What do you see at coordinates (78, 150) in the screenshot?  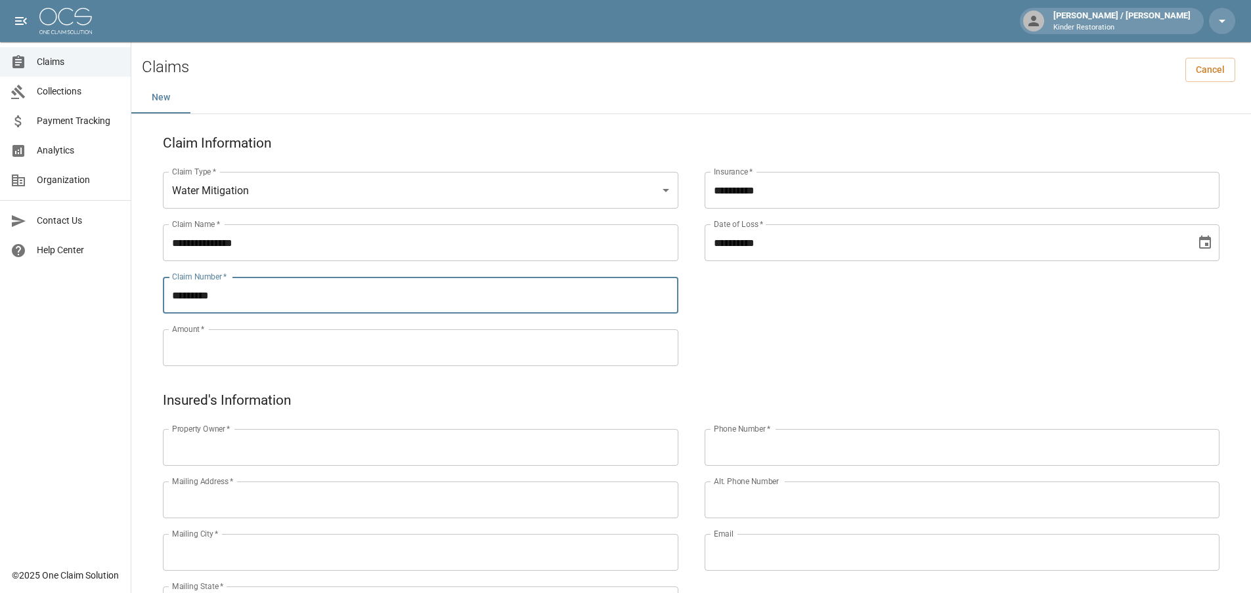 I see `span: Analytics` at bounding box center [78, 150].